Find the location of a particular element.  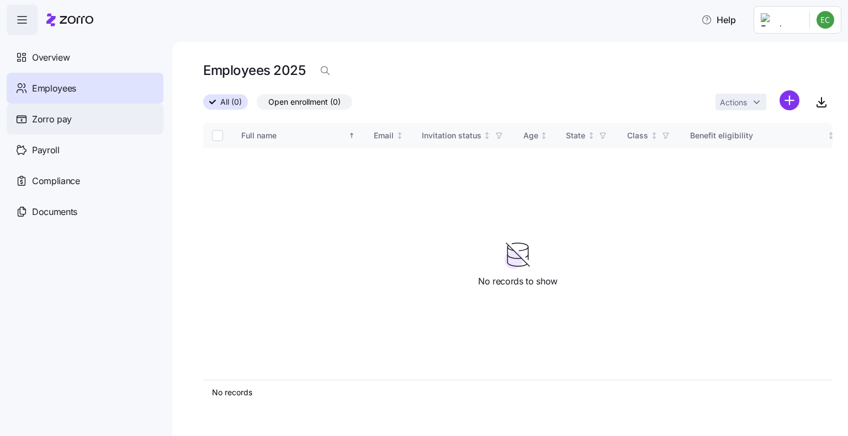

div: Class is located at coordinates (637, 136).